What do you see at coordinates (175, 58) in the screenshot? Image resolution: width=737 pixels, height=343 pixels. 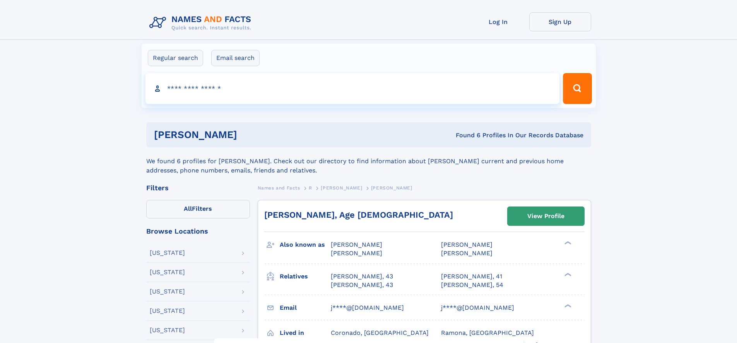 I see `label: Regular search` at bounding box center [175, 58].